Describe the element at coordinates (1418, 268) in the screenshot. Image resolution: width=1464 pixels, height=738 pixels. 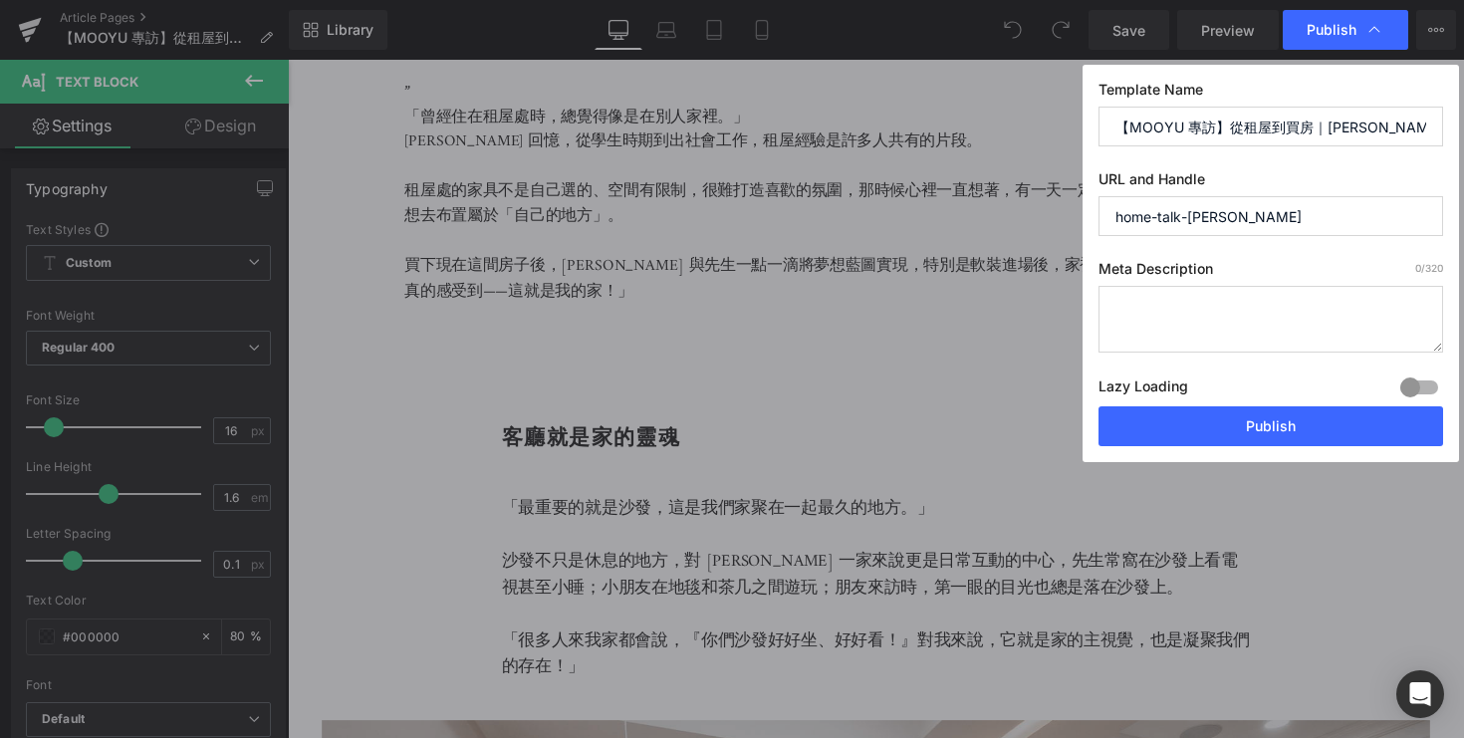
I see `span: 0` at that location.